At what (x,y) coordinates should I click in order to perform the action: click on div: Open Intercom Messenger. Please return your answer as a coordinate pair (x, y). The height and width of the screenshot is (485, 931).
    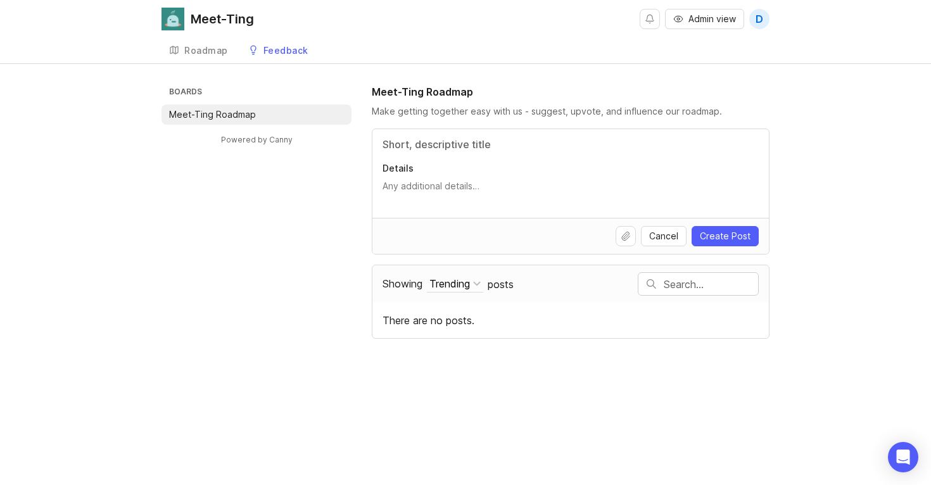
    Looking at the image, I should click on (903, 457).